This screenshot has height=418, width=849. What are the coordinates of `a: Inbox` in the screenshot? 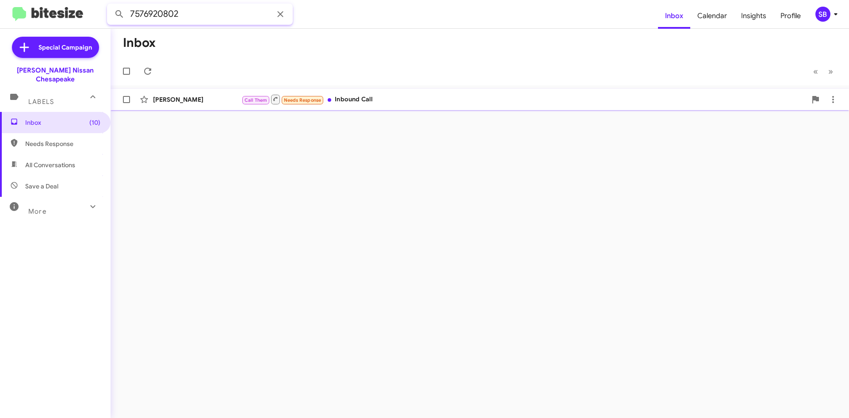 It's located at (674, 16).